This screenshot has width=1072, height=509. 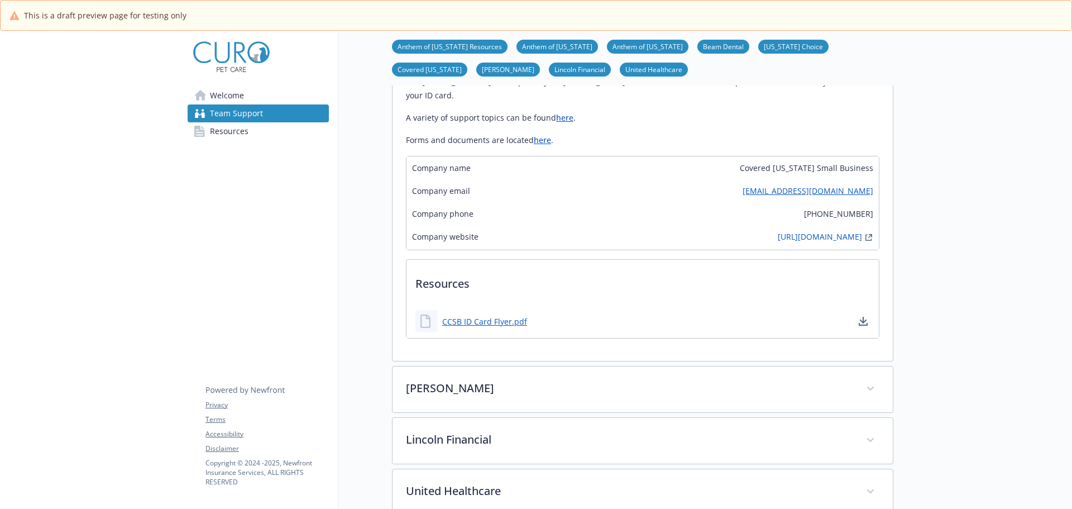 What do you see at coordinates (441, 190) in the screenshot?
I see `span: Company email` at bounding box center [441, 190].